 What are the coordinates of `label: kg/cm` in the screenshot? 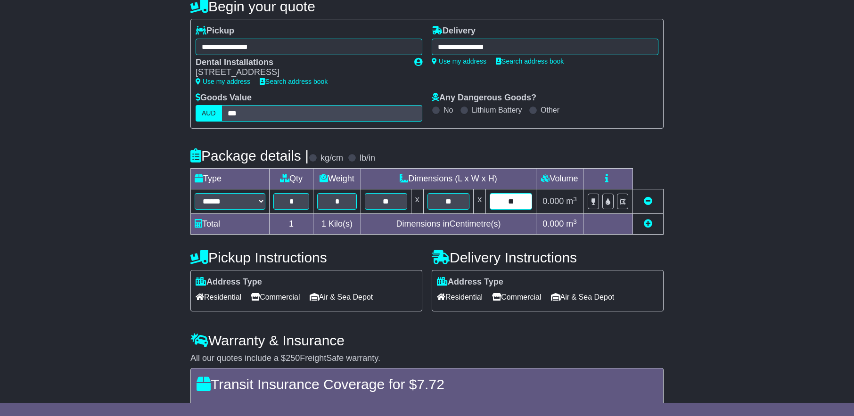 It's located at (332, 158).